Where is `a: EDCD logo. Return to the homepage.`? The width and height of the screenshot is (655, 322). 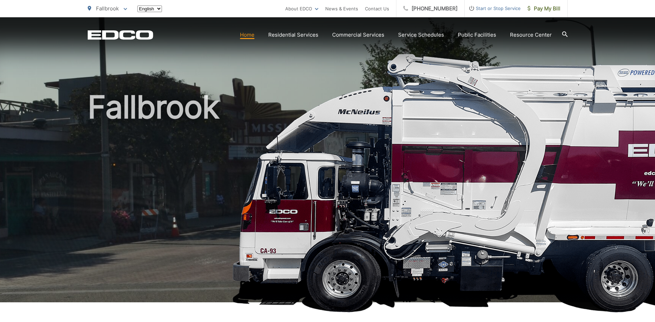
a: EDCD logo. Return to the homepage. is located at coordinates (120, 35).